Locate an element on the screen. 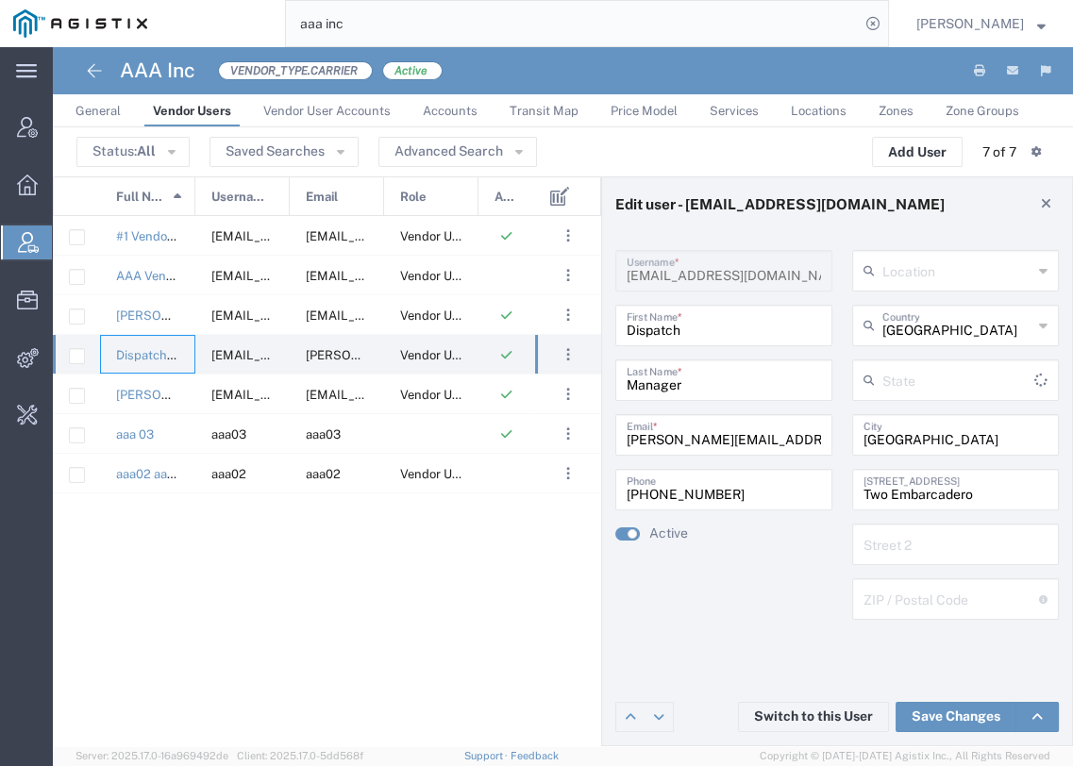 This screenshot has height=766, width=1073. a: AAA Vendor is located at coordinates (150, 276).